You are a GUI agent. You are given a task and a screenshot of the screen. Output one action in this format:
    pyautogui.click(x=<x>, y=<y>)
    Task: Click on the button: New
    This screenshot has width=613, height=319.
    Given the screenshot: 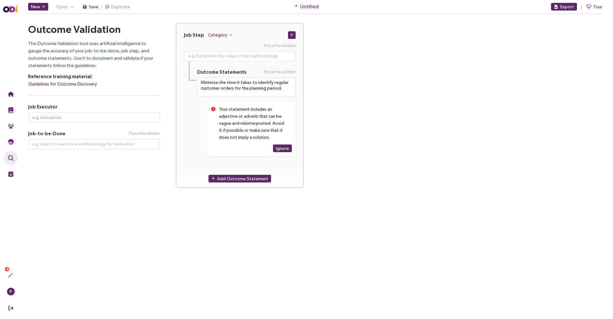 What is the action you would take?
    pyautogui.click(x=38, y=7)
    